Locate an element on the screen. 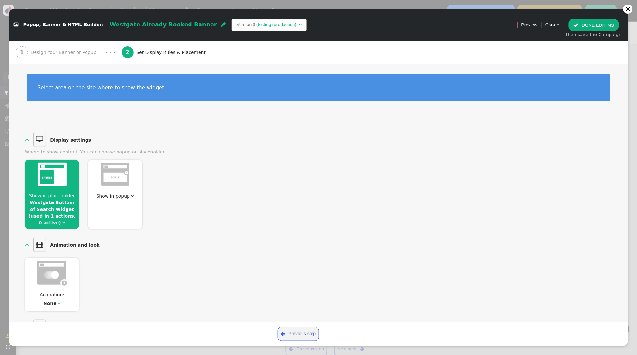  a:   Display scenario is located at coordinates (60, 327).